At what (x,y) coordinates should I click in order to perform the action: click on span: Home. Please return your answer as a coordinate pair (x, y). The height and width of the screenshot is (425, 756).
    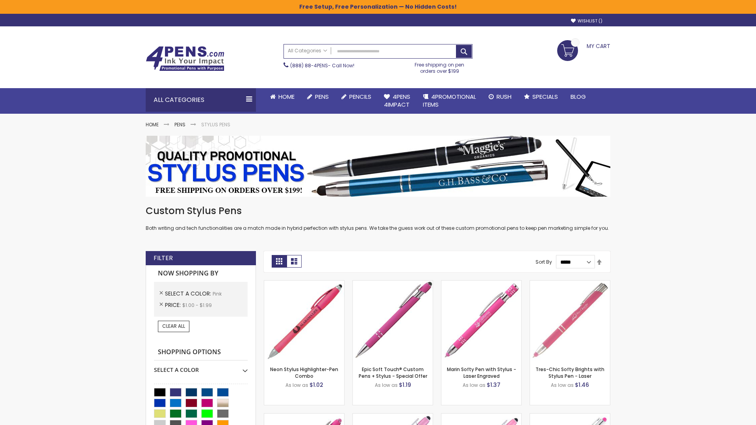
    Looking at the image, I should click on (286, 96).